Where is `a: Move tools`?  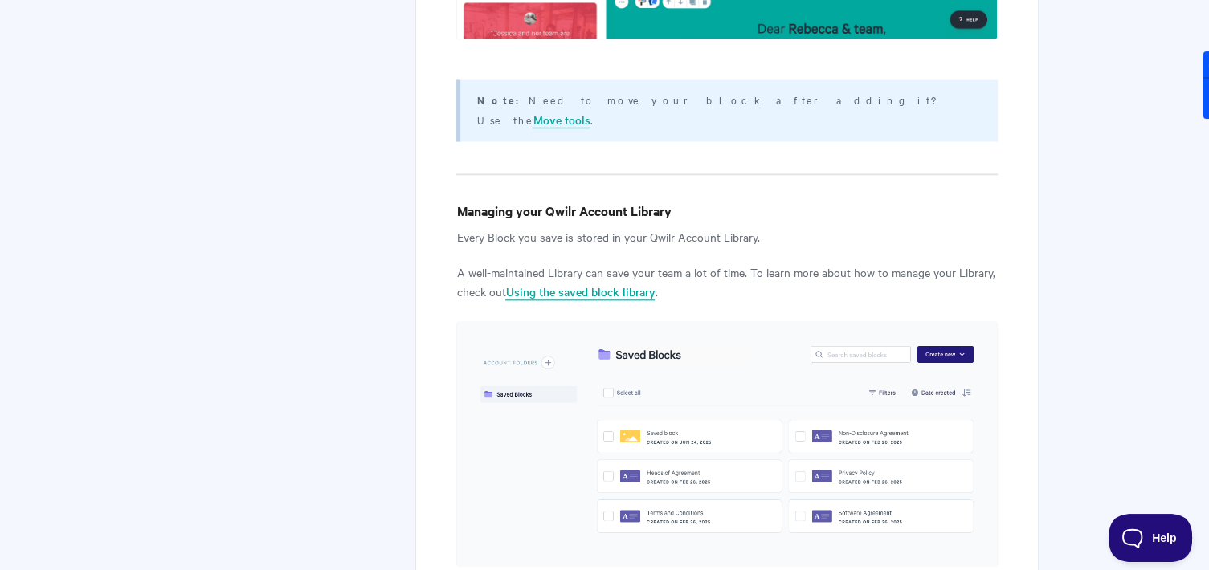
a: Move tools is located at coordinates (561, 120).